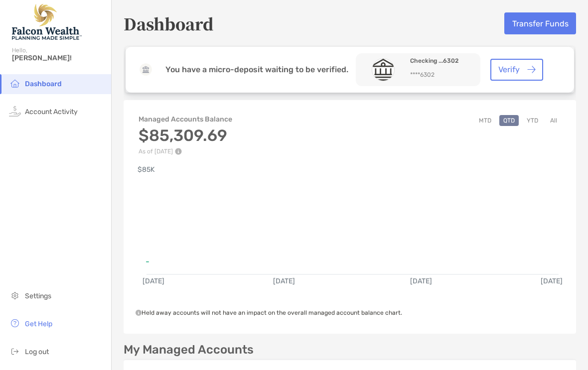 The width and height of the screenshot is (588, 370). Describe the element at coordinates (37, 352) in the screenshot. I see `span: Log out` at that location.